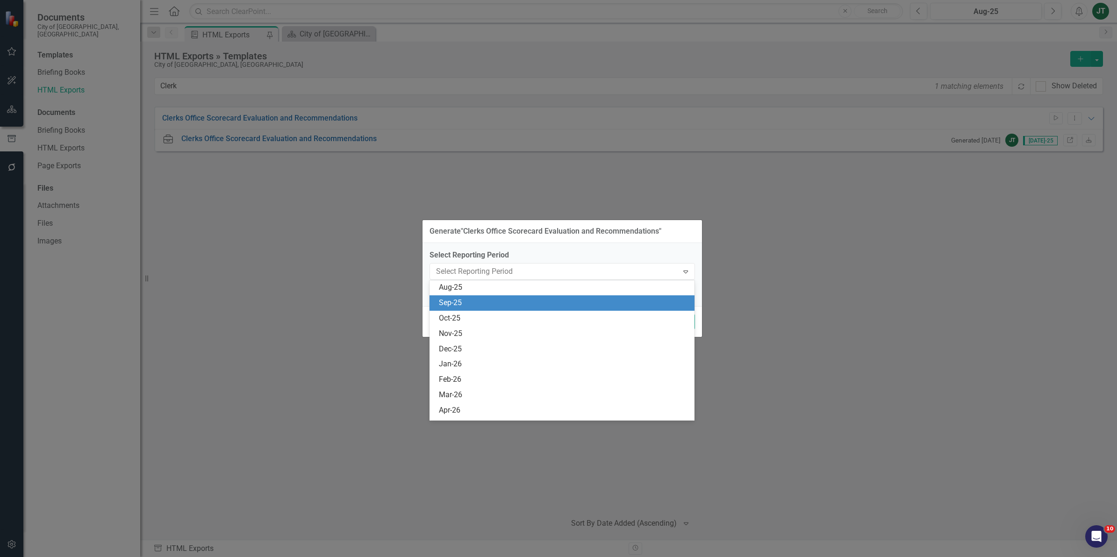  Describe the element at coordinates (564, 364) in the screenshot. I see `div: Jan-26` at that location.